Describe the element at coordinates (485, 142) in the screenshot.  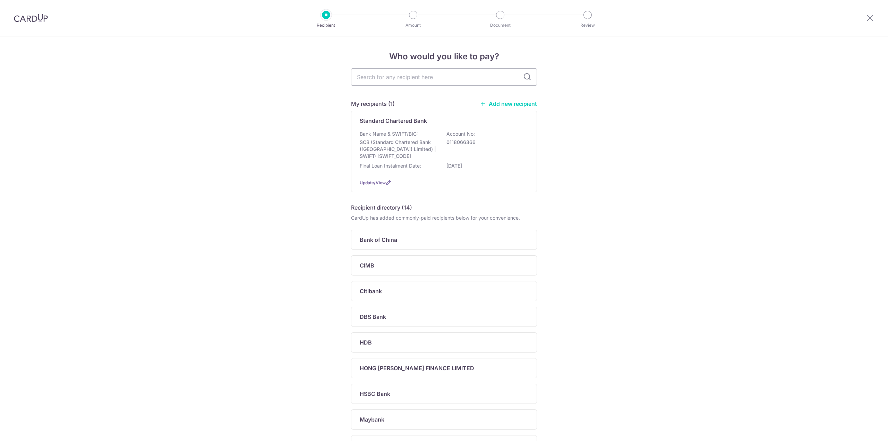
I see `p: 0118066366` at that location.